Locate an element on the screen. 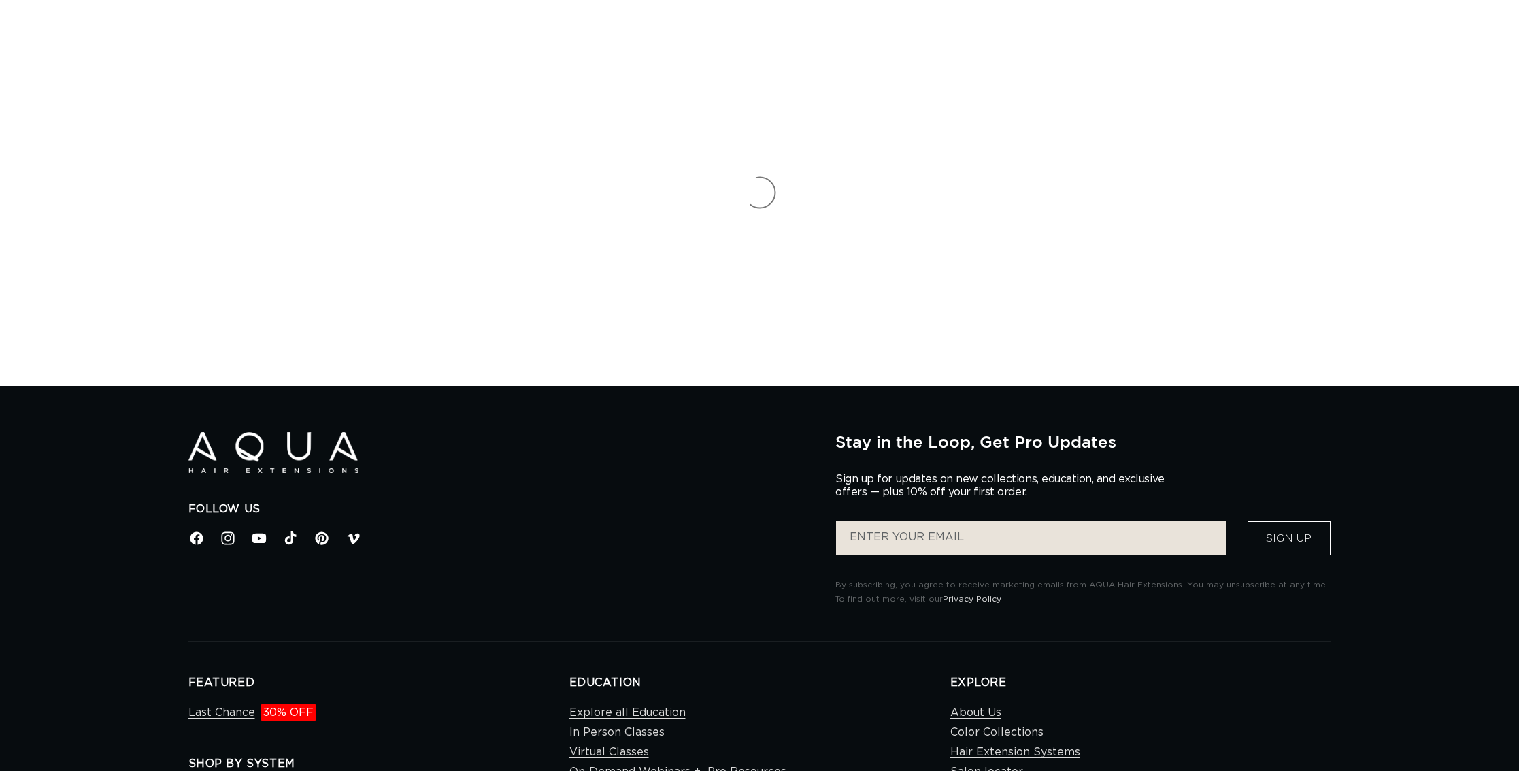 This screenshot has width=1519, height=771. h2: Stay in the Loop, Get Pro Updates is located at coordinates (1083, 441).